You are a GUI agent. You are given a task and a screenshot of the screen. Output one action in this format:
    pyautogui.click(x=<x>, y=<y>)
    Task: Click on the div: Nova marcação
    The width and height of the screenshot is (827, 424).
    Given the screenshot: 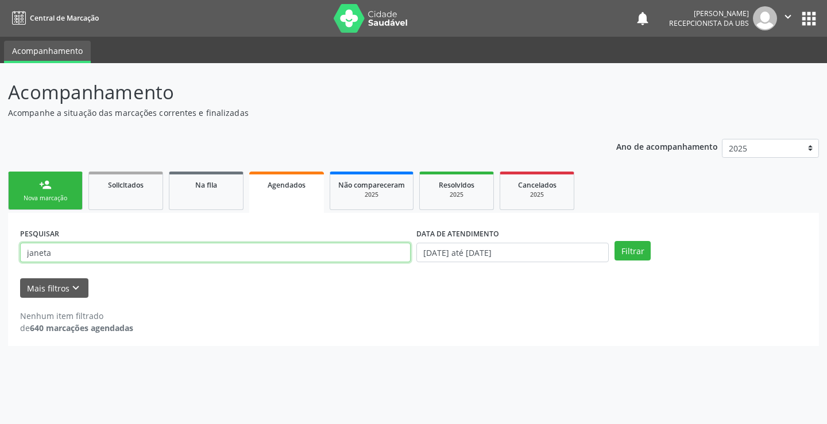 What is the action you would take?
    pyautogui.click(x=45, y=198)
    